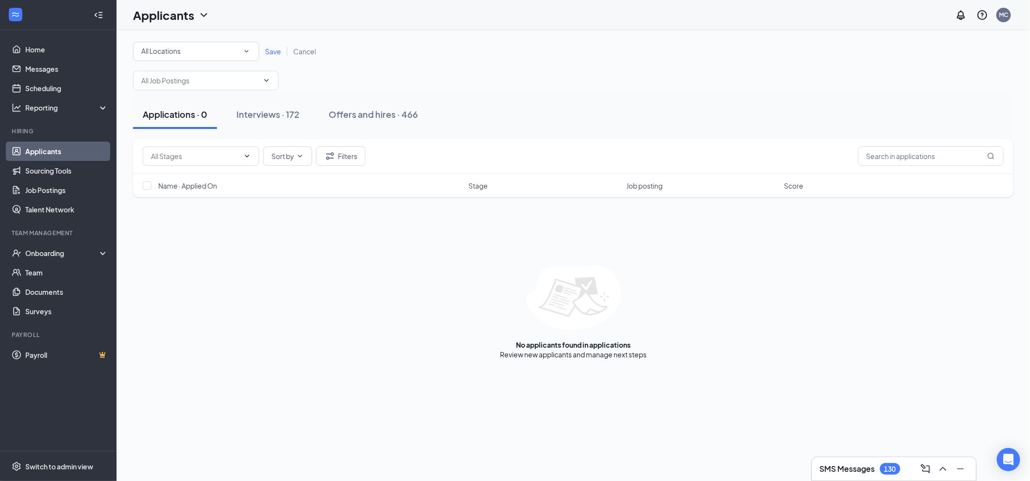 This screenshot has height=481, width=1030. Describe the element at coordinates (98, 15) in the screenshot. I see `svg: Collapse` at that location.